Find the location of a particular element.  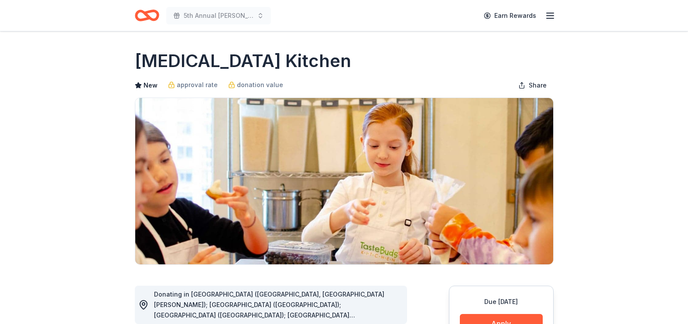

img: Image for Taste Buds Kitchen is located at coordinates (344, 181).